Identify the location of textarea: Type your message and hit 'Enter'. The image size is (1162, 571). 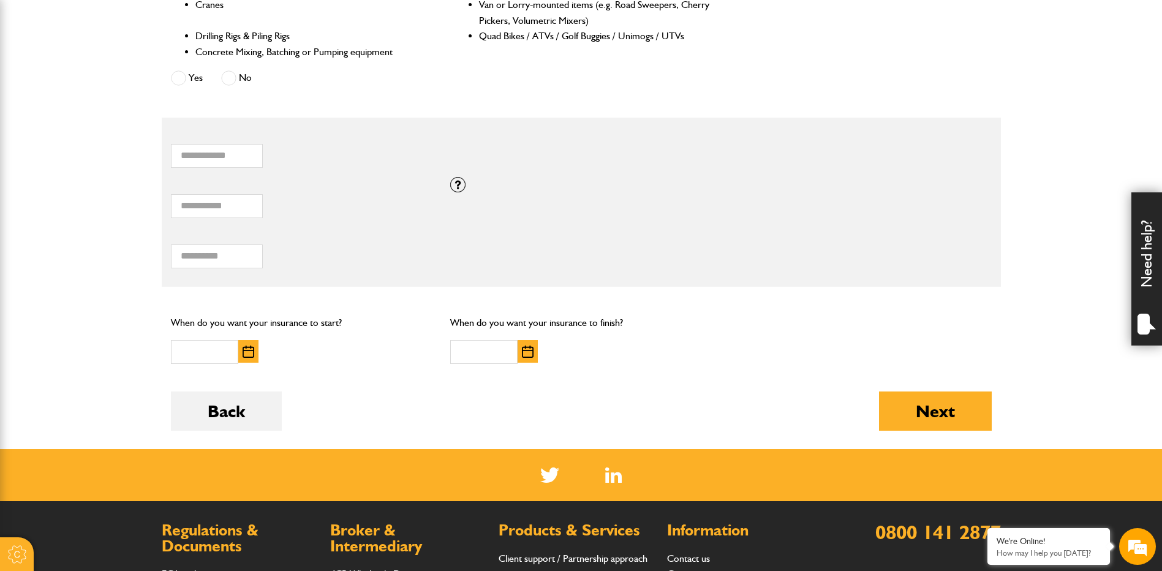
(119, 294).